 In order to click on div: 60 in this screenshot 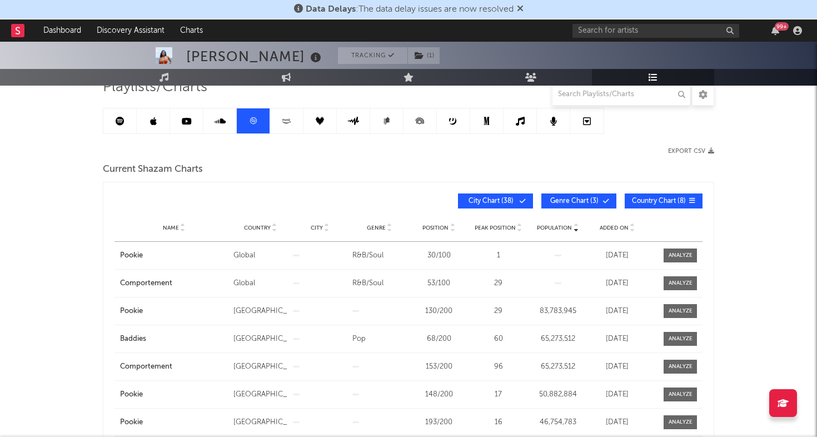, I will do `click(498, 339)`.